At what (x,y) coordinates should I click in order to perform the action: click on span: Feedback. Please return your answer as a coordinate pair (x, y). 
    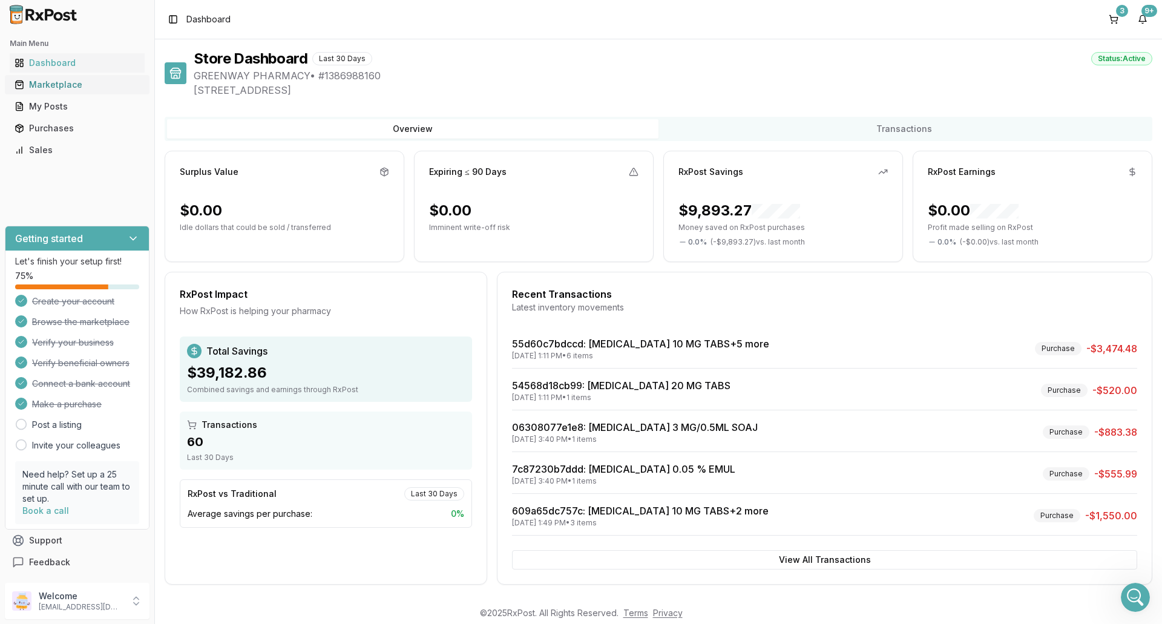
    Looking at the image, I should click on (50, 562).